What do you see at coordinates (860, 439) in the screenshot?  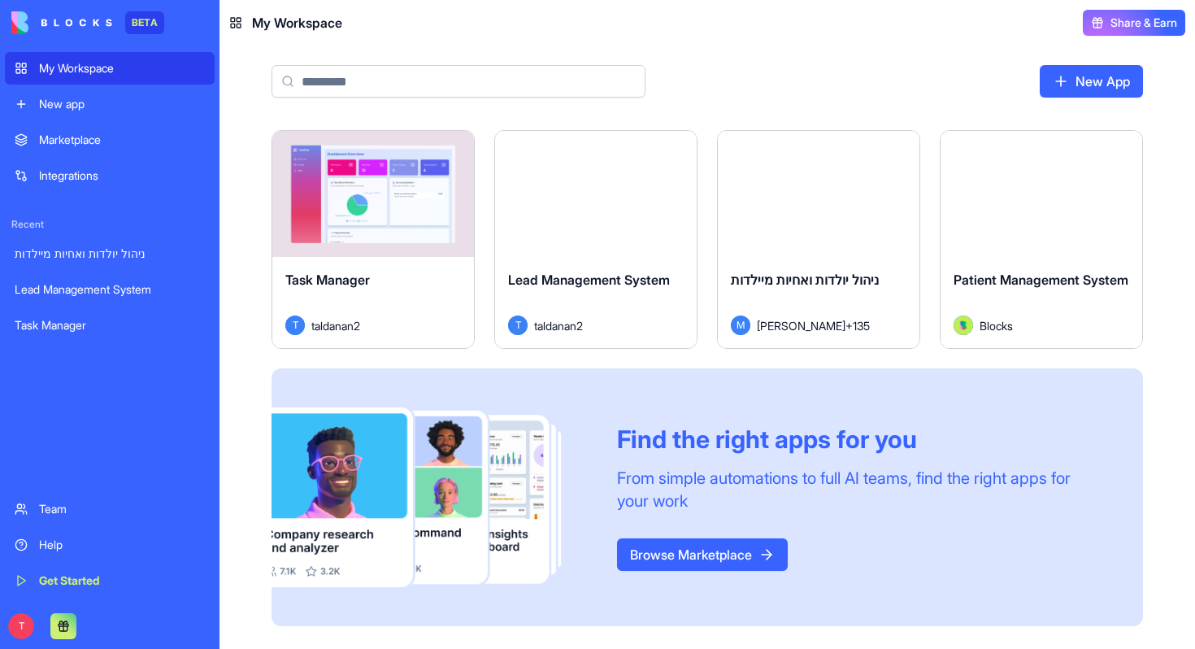 I see `div: Find the right apps for you` at bounding box center [860, 439].